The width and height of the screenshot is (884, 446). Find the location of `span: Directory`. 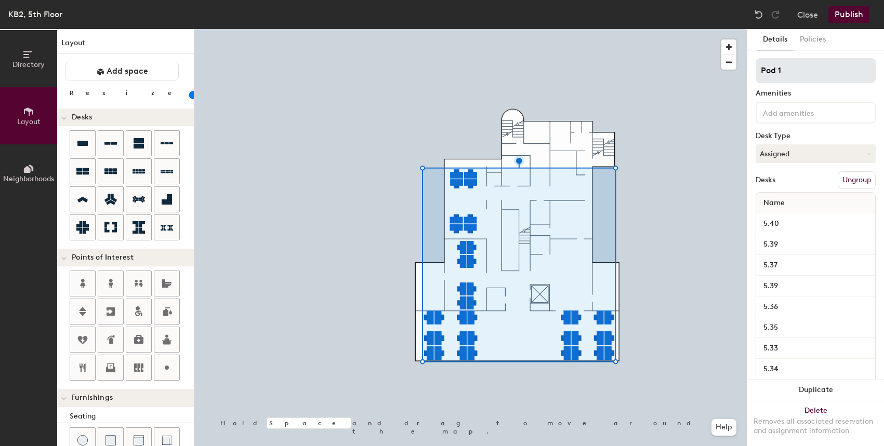

span: Directory is located at coordinates (29, 64).